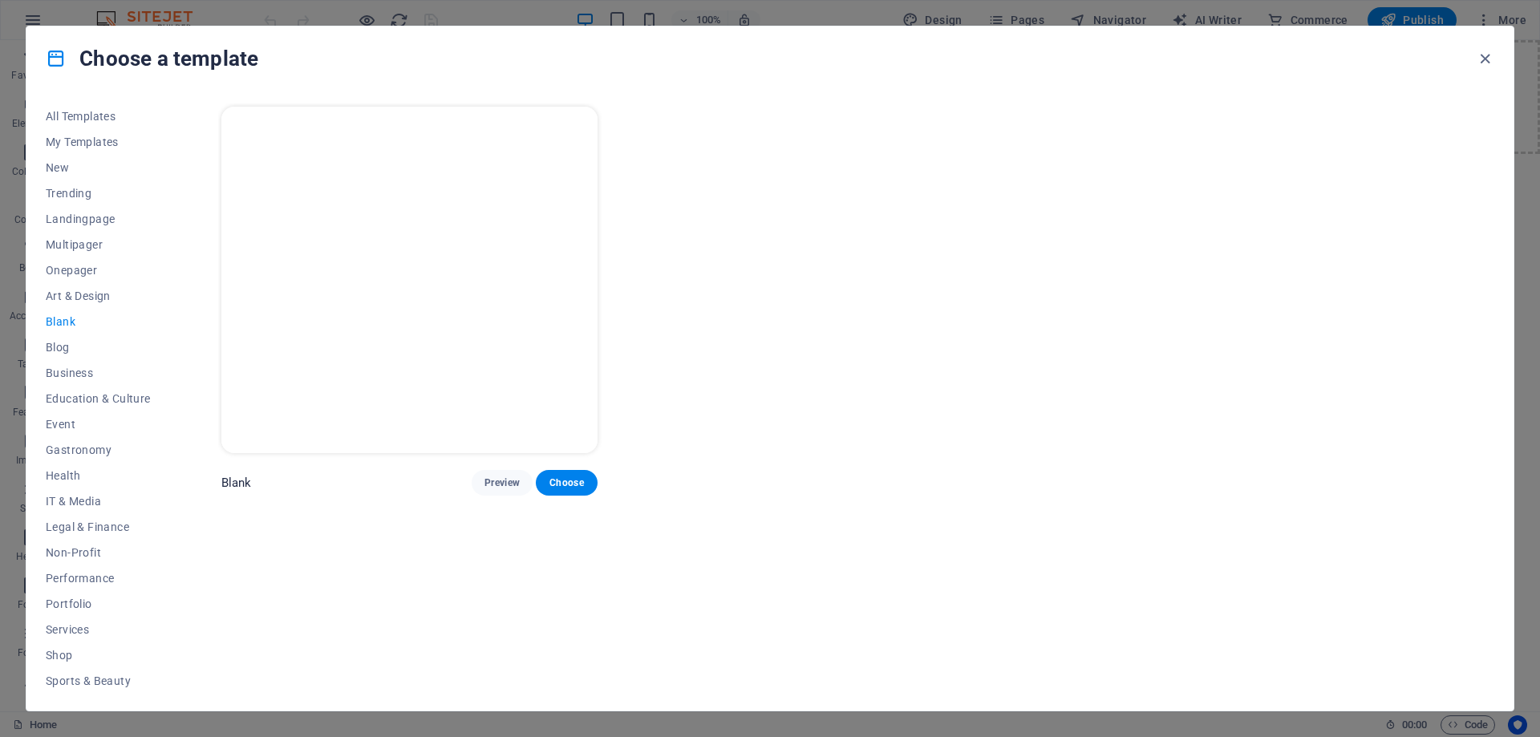  Describe the element at coordinates (98, 168) in the screenshot. I see `button: New` at that location.